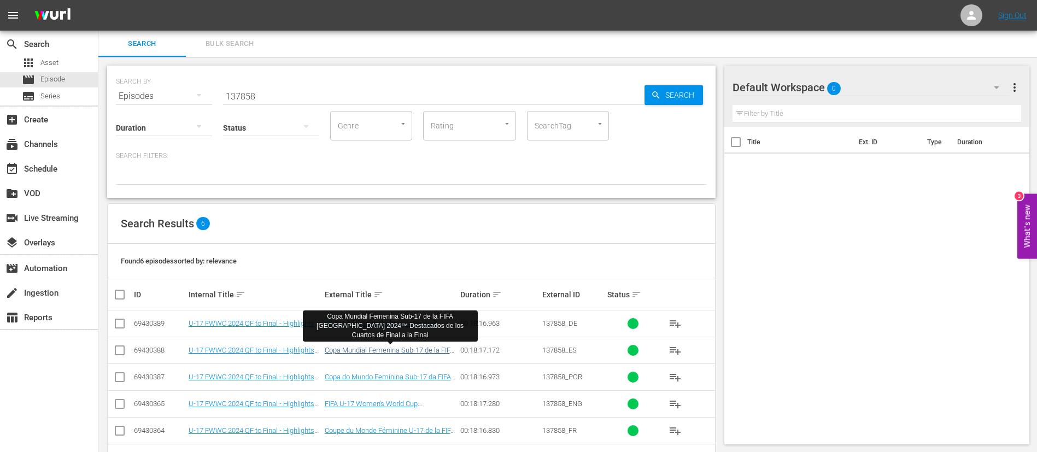  I want to click on a: U-17 FWWC 2024 QF to Final - Highlights Bundle (FR), so click(254, 435).